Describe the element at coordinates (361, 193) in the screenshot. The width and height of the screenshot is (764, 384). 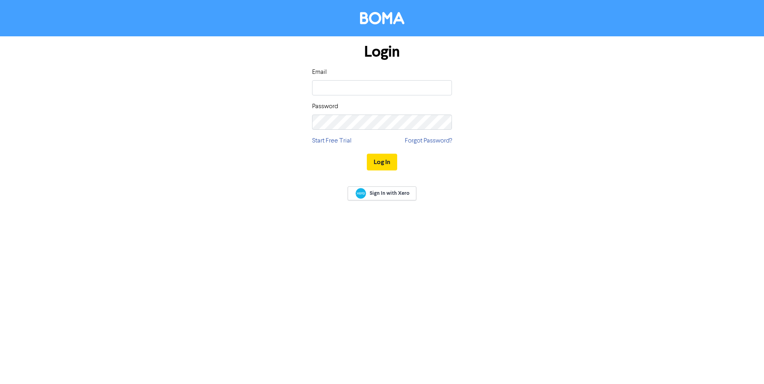
I see `img: Xero logo` at that location.